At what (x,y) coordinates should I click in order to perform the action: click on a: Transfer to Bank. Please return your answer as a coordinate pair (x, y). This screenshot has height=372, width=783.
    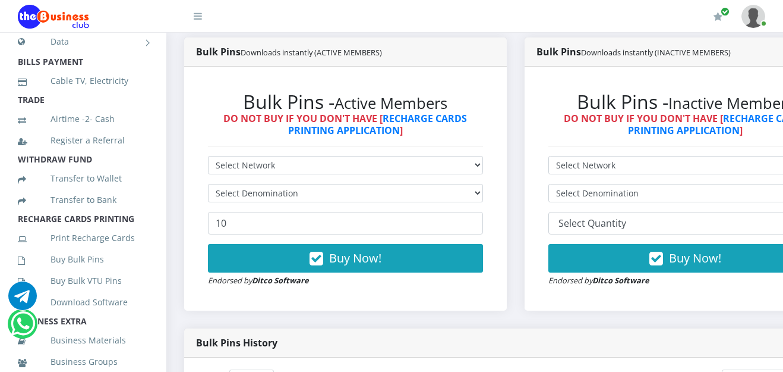
    Looking at the image, I should click on (83, 200).